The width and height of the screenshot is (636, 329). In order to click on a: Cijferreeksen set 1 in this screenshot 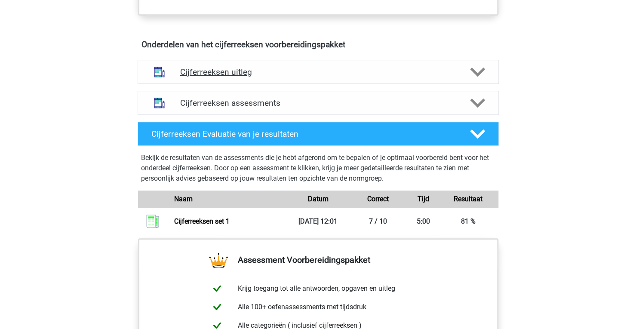, I will do `click(202, 221)`.